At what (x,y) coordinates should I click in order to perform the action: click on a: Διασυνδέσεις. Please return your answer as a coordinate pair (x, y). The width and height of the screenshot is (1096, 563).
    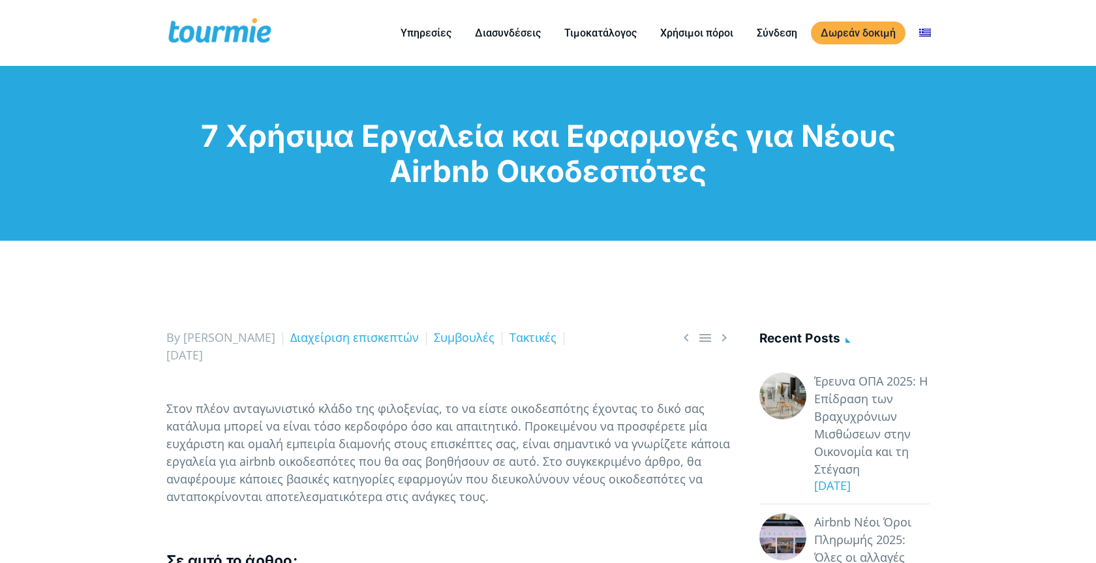
    Looking at the image, I should click on (507, 33).